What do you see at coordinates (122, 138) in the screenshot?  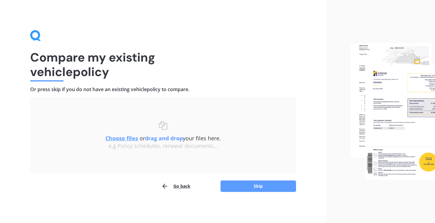 I see `u: Choose files` at bounding box center [122, 138].